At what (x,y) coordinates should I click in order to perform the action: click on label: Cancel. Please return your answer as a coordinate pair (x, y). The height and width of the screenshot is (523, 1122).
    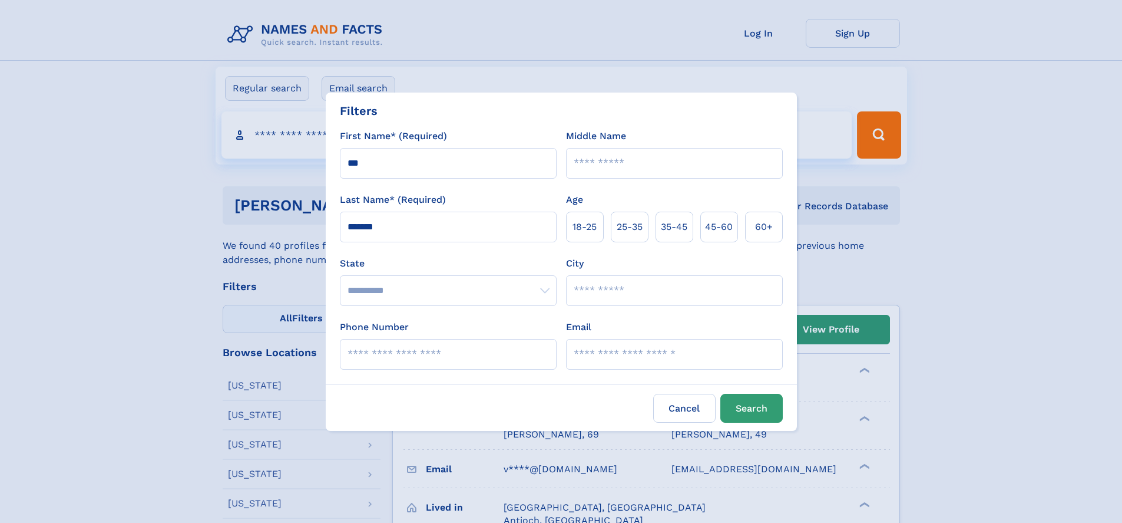
    Looking at the image, I should click on (685, 408).